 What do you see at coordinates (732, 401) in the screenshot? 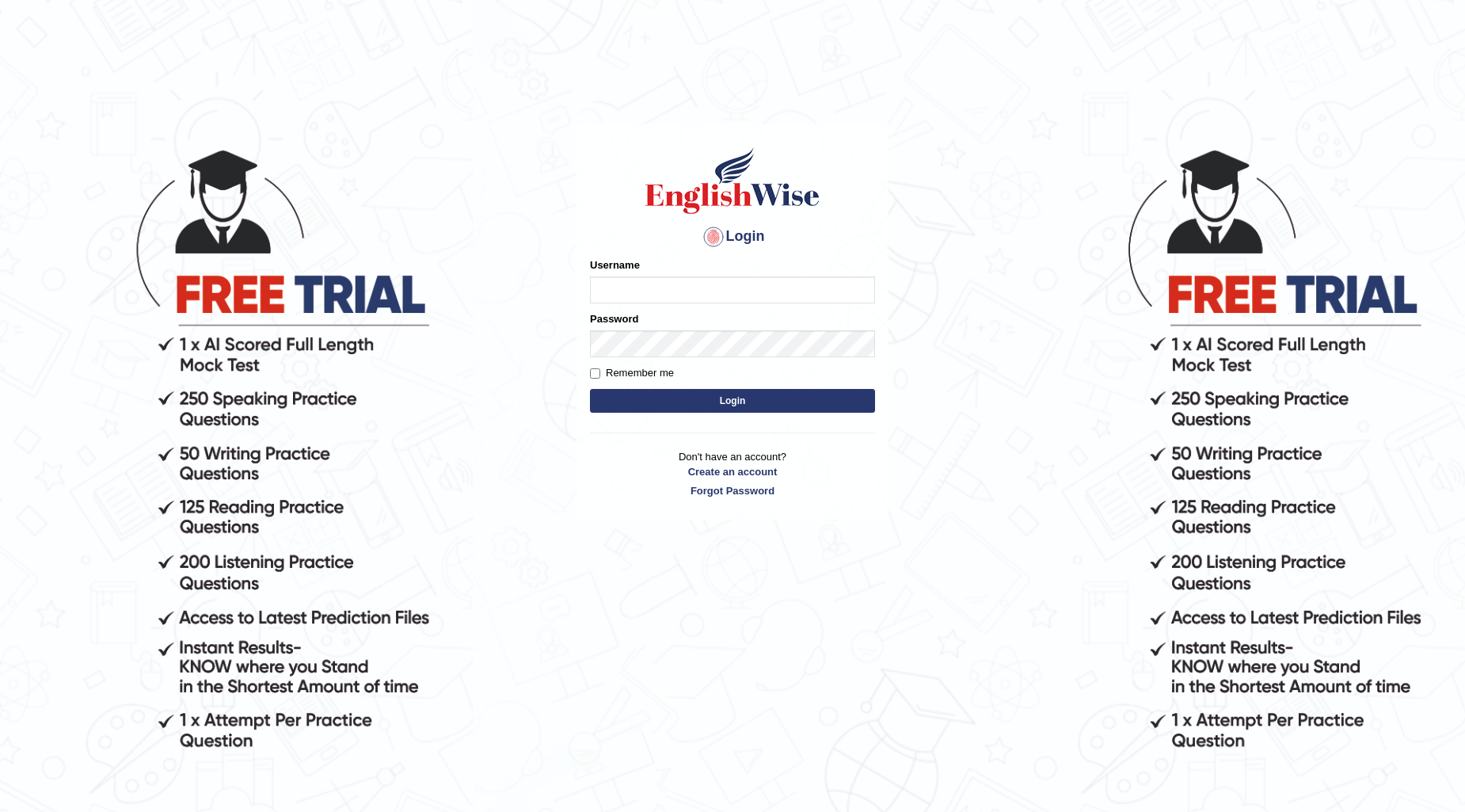
I see `button: Login` at bounding box center [732, 401].